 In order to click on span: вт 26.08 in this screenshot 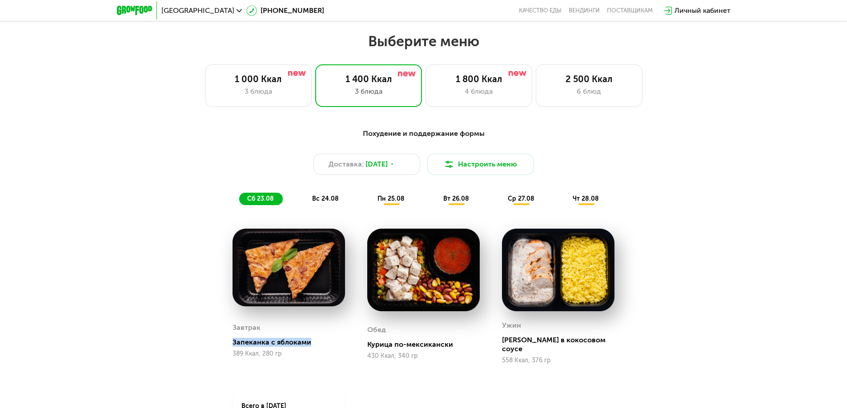, I will do `click(456, 199)`.